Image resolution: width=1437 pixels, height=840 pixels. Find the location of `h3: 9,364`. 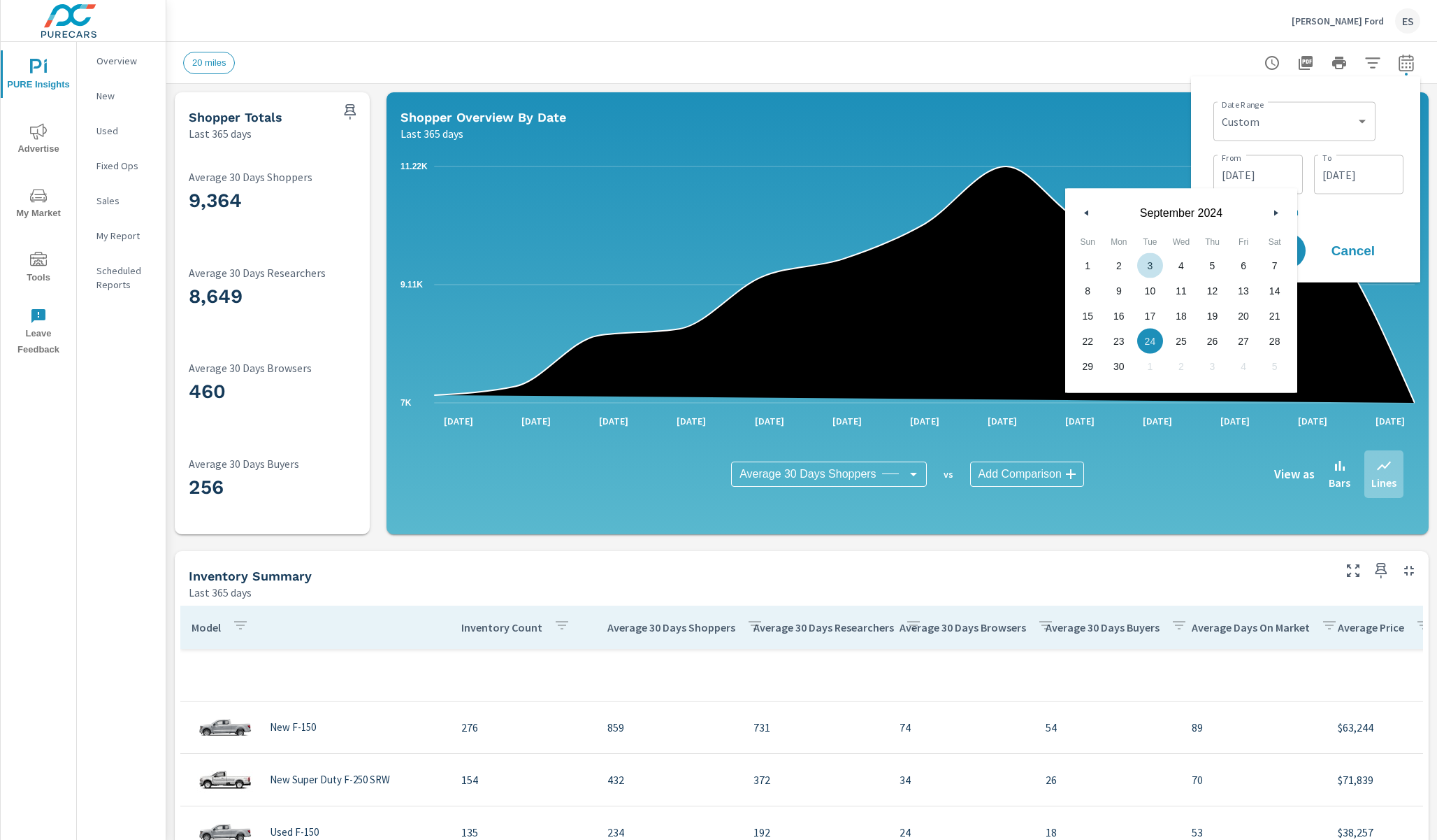

h3: 9,364 is located at coordinates (281, 201).